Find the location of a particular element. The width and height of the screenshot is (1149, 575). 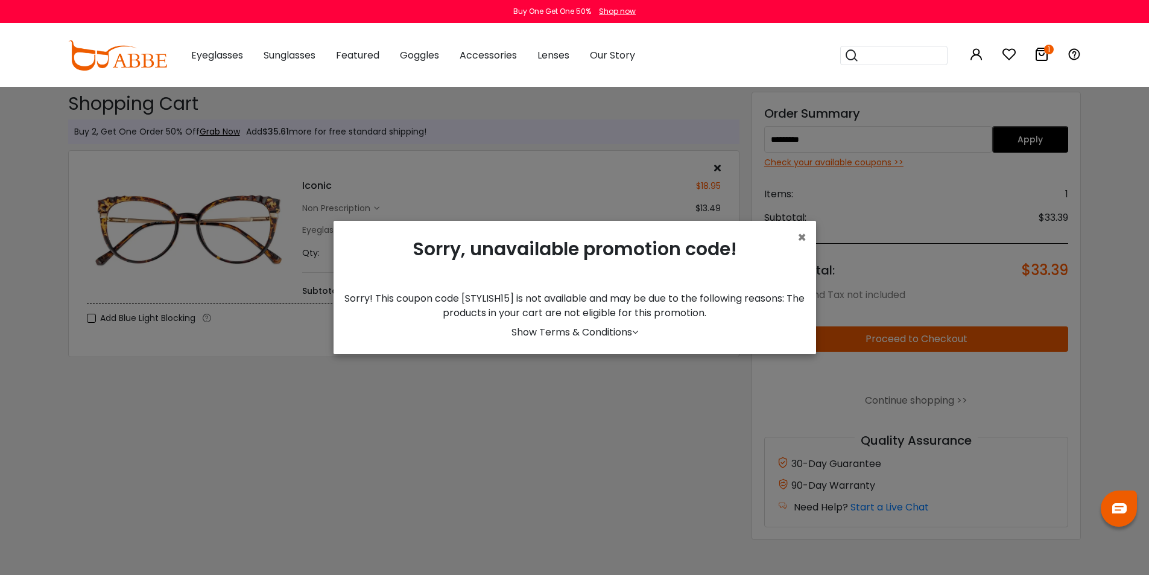

i: 1 is located at coordinates (1049, 49).